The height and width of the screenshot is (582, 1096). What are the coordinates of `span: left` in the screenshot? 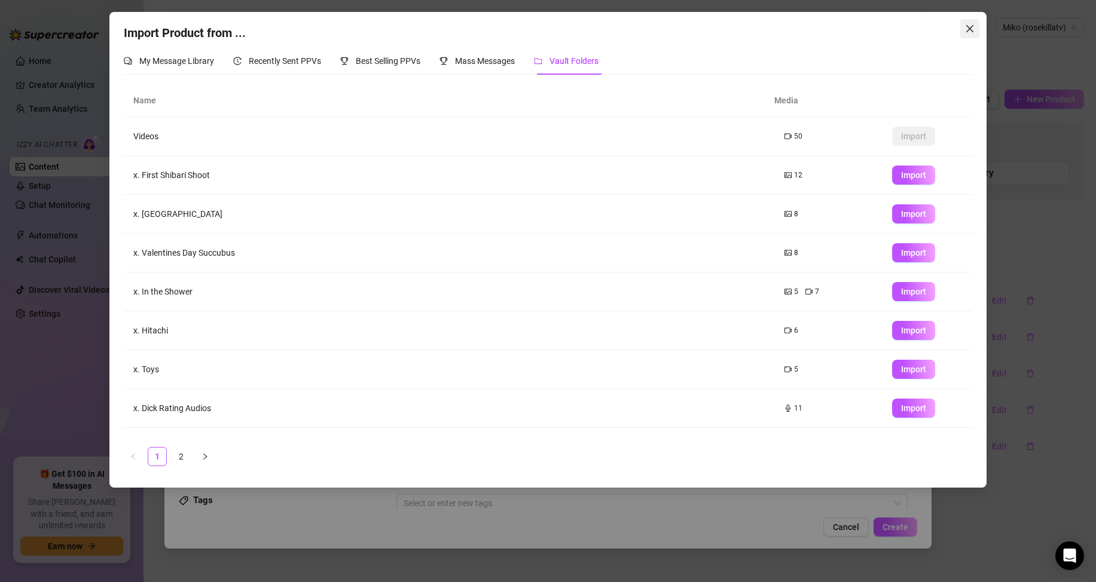 It's located at (133, 457).